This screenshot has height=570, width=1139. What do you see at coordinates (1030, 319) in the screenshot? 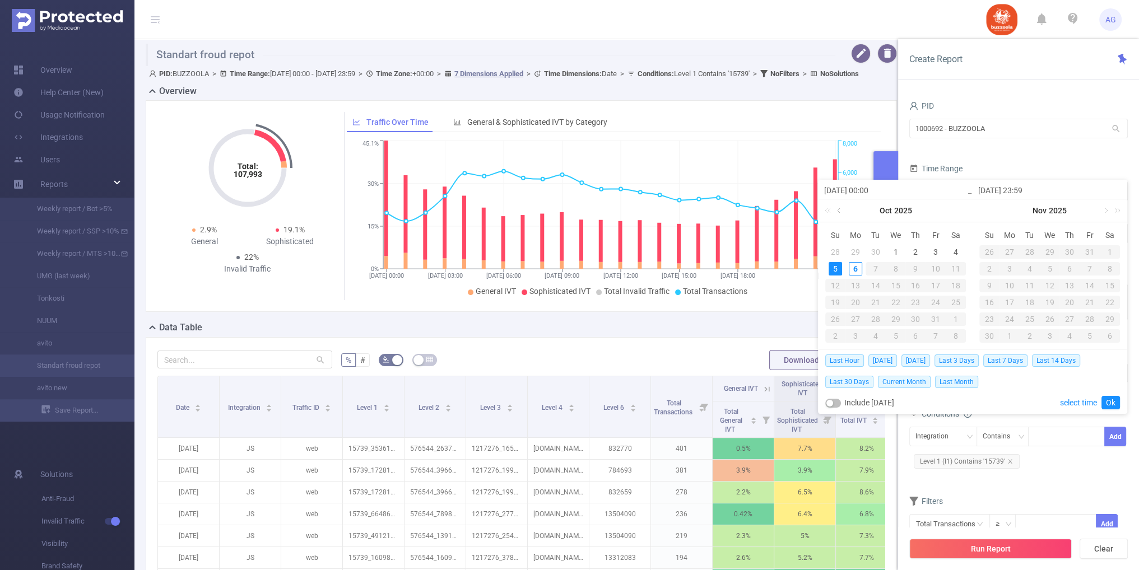
I see `div: 25` at bounding box center [1030, 319].